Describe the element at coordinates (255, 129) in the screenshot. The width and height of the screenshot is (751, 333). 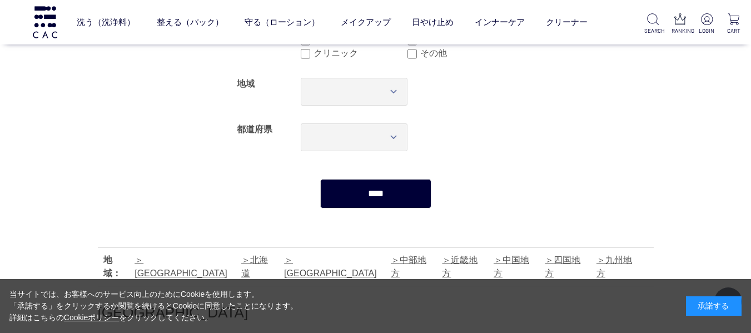
I see `label: 都道府県` at that location.